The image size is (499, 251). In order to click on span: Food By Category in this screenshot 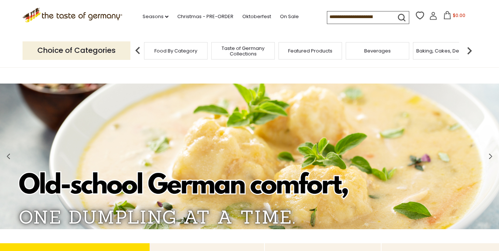, I will do `click(176, 51)`.